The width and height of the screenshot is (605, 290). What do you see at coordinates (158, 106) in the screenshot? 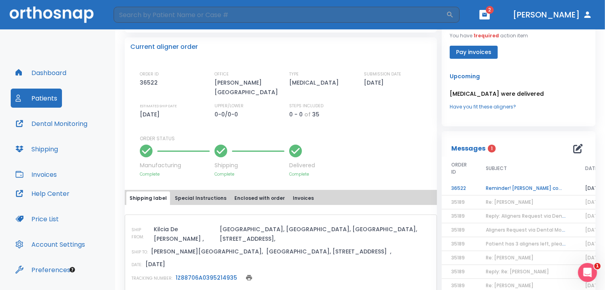
I see `p: ESTIMATED SHIP DATE` at bounding box center [158, 106].